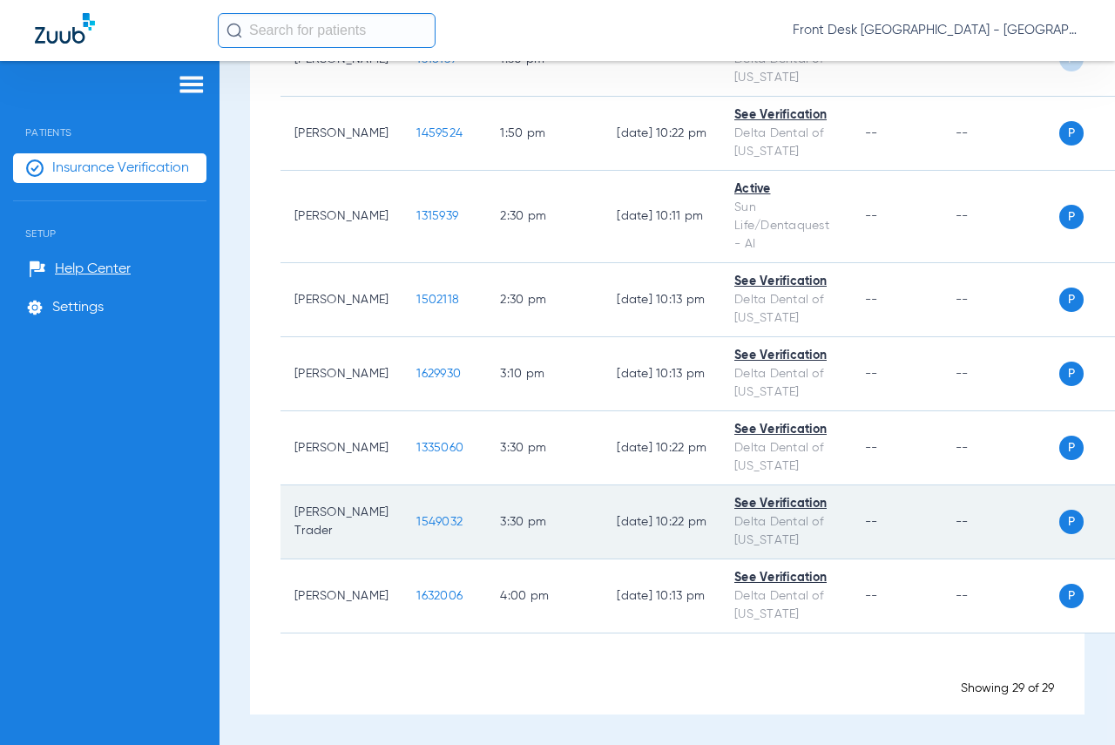  What do you see at coordinates (234, 30) in the screenshot?
I see `img: Search Icon` at bounding box center [234, 30].